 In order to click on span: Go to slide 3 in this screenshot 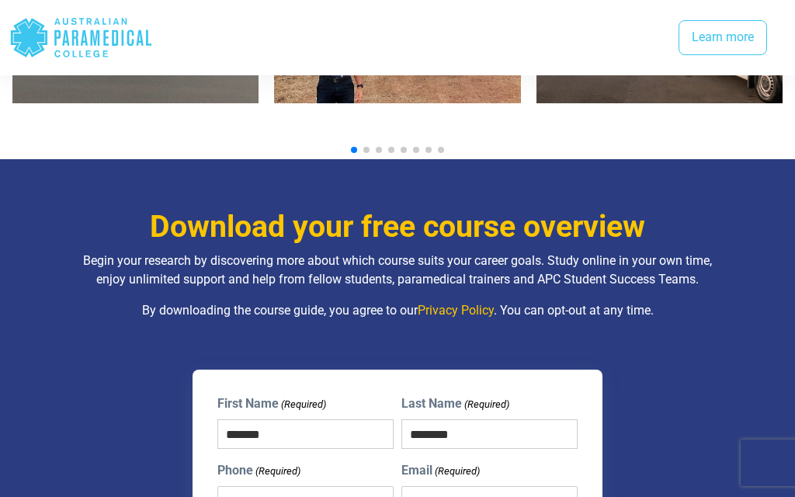, I will do `click(379, 150)`.